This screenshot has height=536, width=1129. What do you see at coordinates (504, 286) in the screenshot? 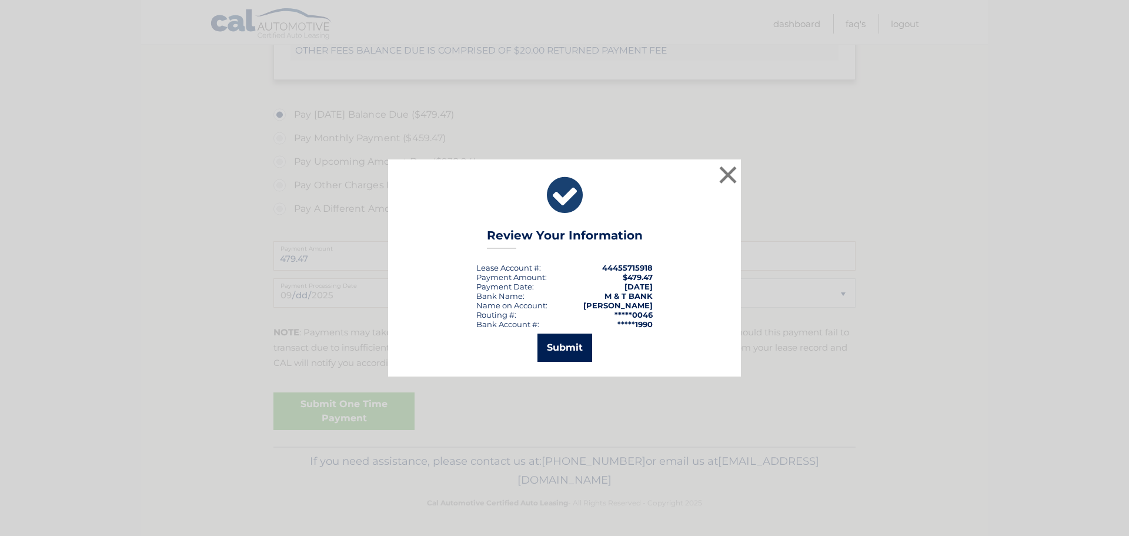
I see `span: Payment Date` at bounding box center [504, 286].